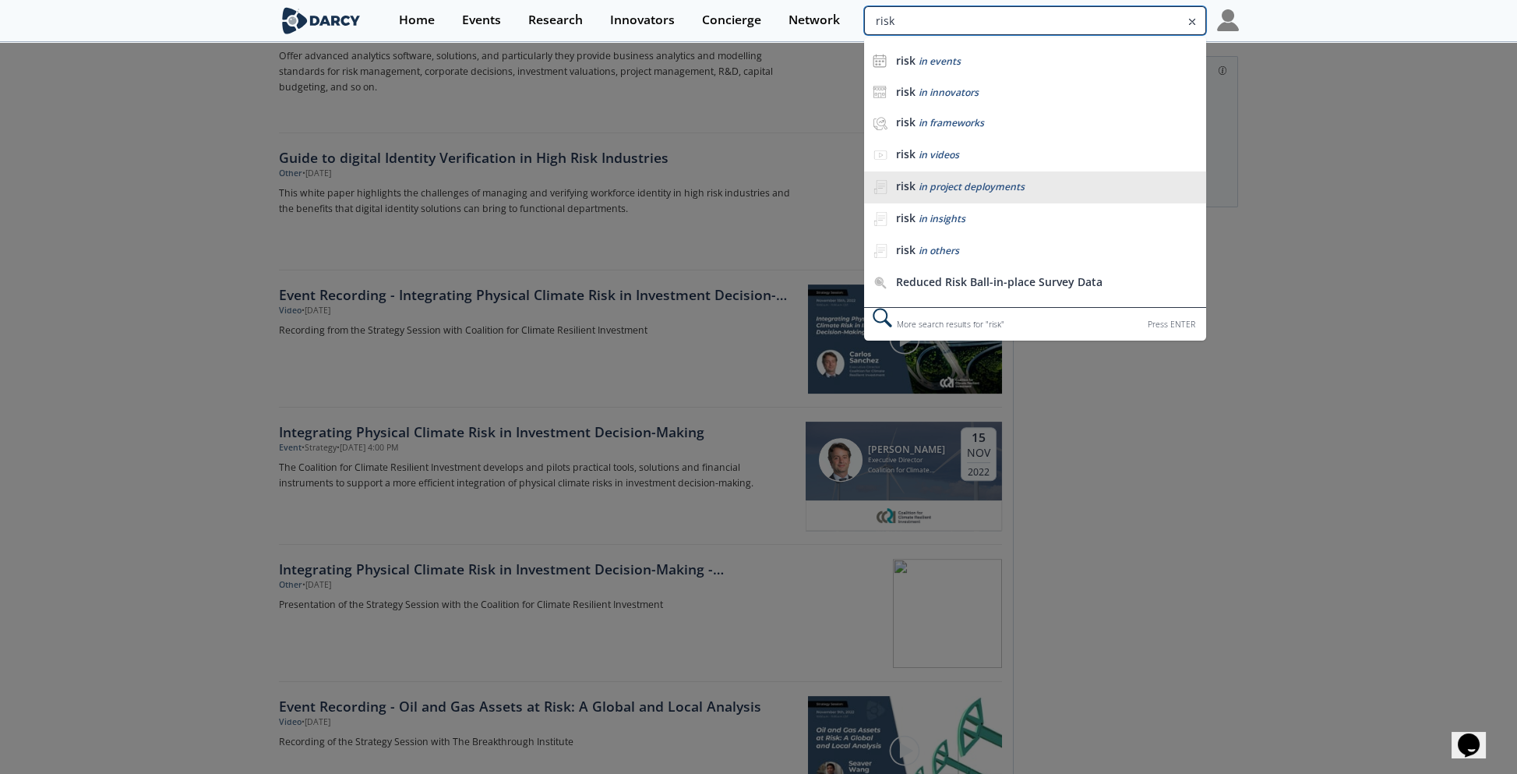 The height and width of the screenshot is (774, 1517). Describe the element at coordinates (971, 186) in the screenshot. I see `span: in project deployments` at that location.